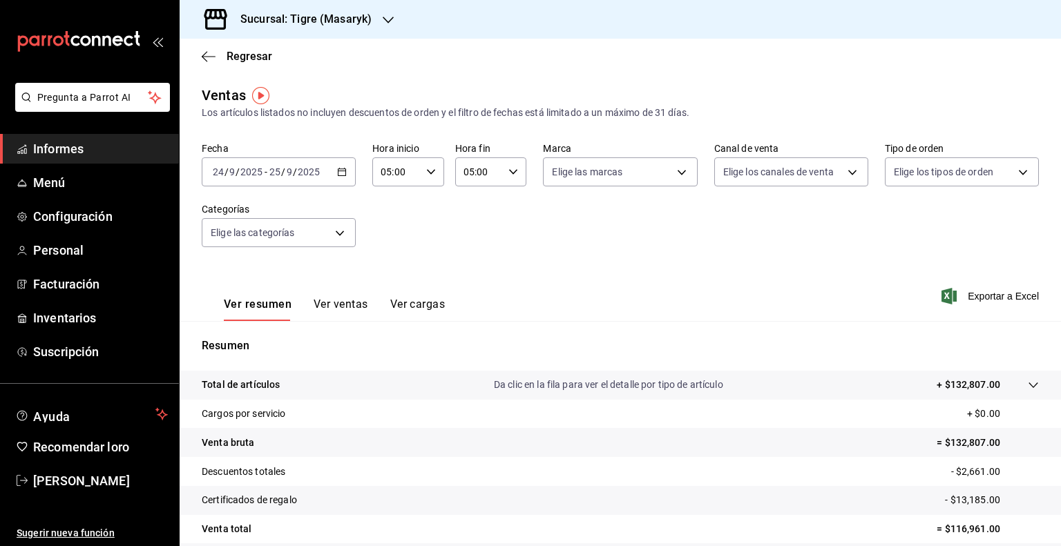 The width and height of the screenshot is (1061, 546). What do you see at coordinates (260, 95) in the screenshot?
I see `button: Marcador de información sobre herramientas` at bounding box center [260, 95].